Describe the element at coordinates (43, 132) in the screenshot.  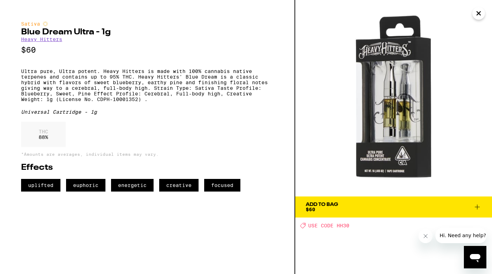
I see `p: THC` at that location.